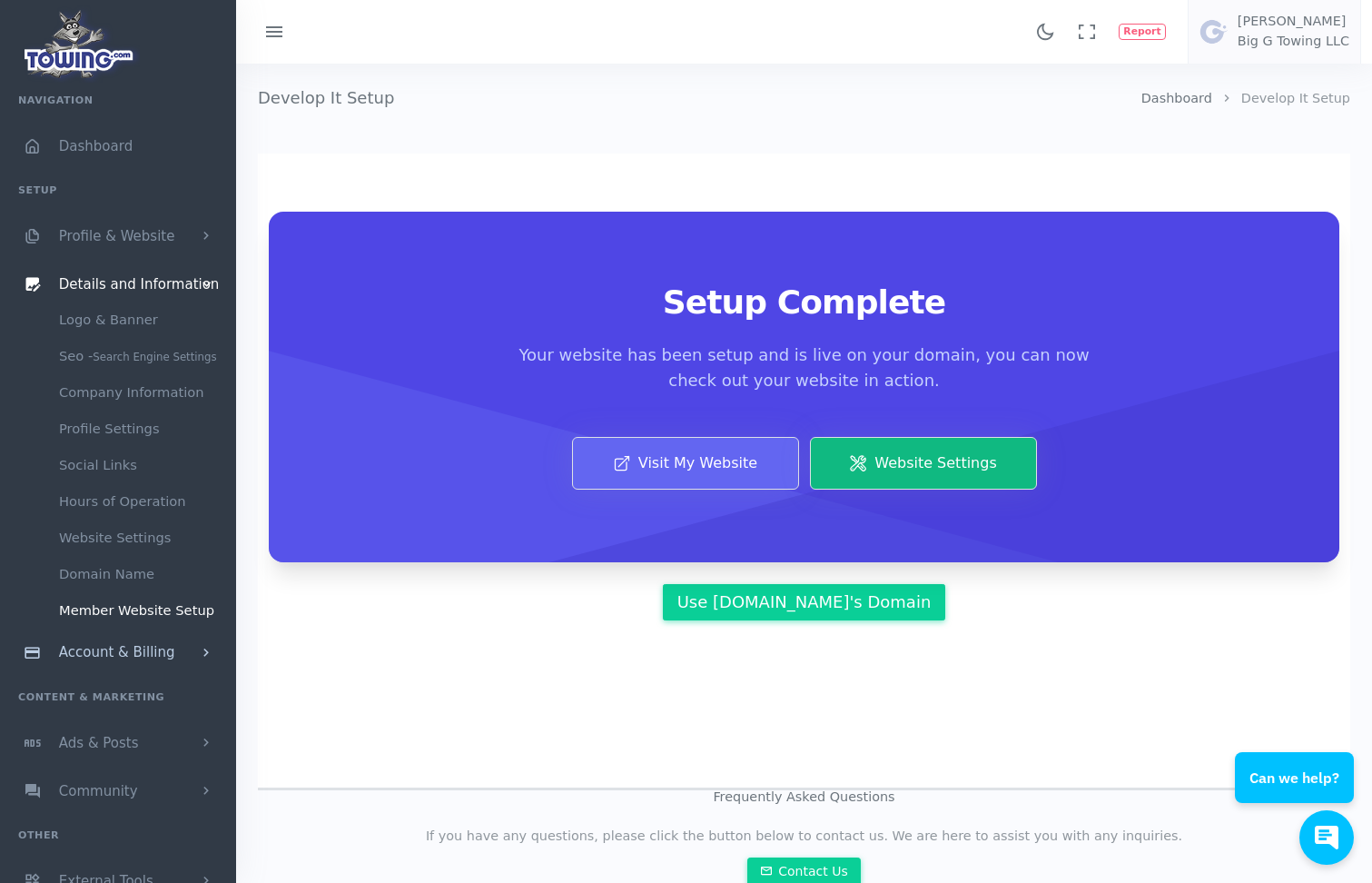  I want to click on p: Your website has been setup and is live on your domain, you can now check out your website in act..., so click(805, 368).